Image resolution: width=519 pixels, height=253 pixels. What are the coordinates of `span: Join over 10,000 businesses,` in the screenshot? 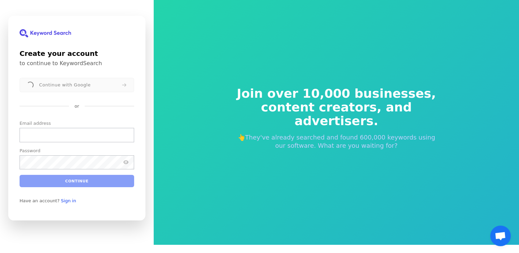 It's located at (337, 94).